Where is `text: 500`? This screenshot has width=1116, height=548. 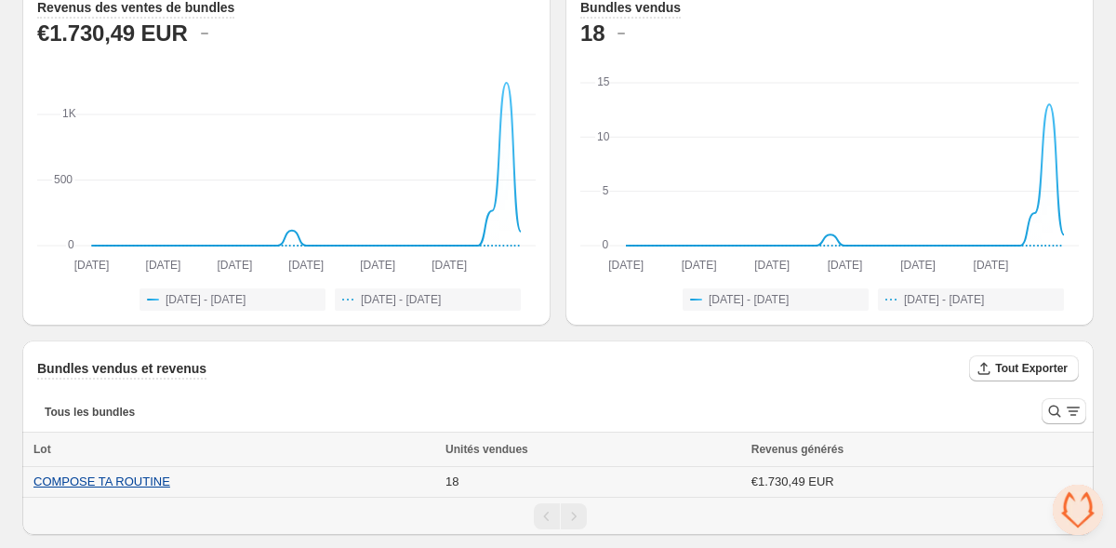 text: 500 is located at coordinates (63, 179).